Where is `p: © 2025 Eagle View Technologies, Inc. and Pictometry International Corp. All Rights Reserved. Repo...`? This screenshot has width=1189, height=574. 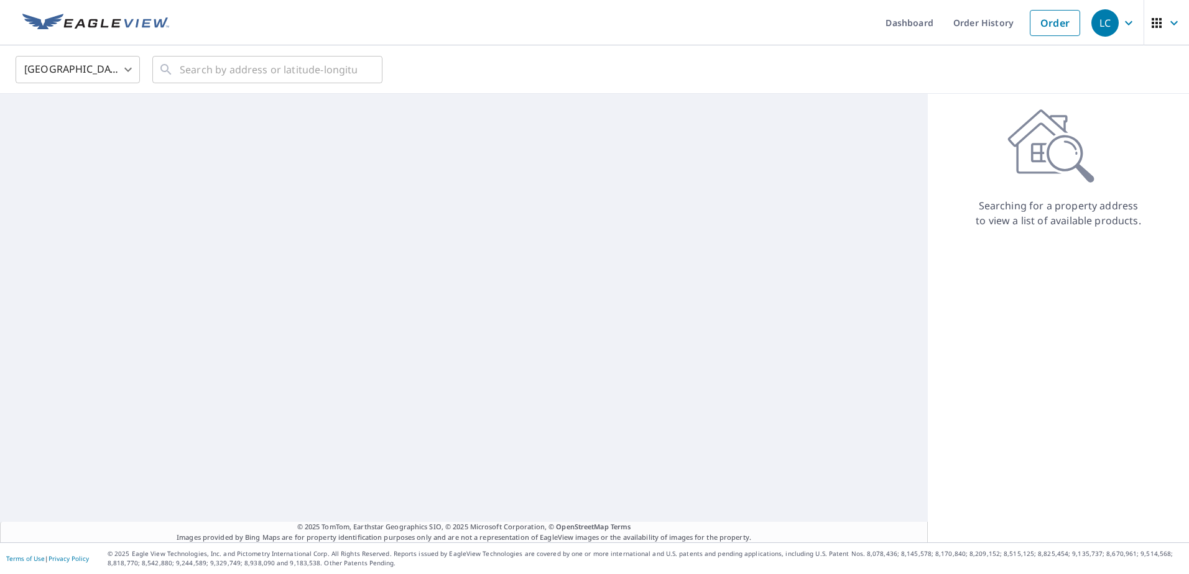 p: © 2025 Eagle View Technologies, Inc. and Pictometry International Corp. All Rights Reserved. Repo... is located at coordinates (645, 559).